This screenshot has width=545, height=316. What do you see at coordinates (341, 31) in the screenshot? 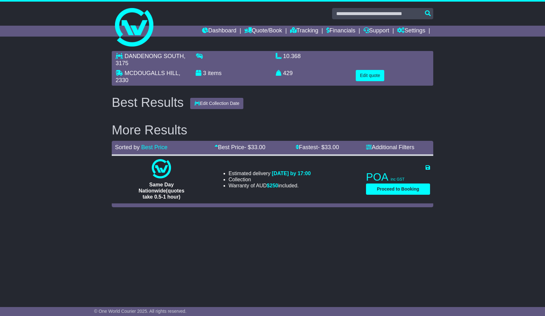
I see `a: Financials` at bounding box center [341, 31].